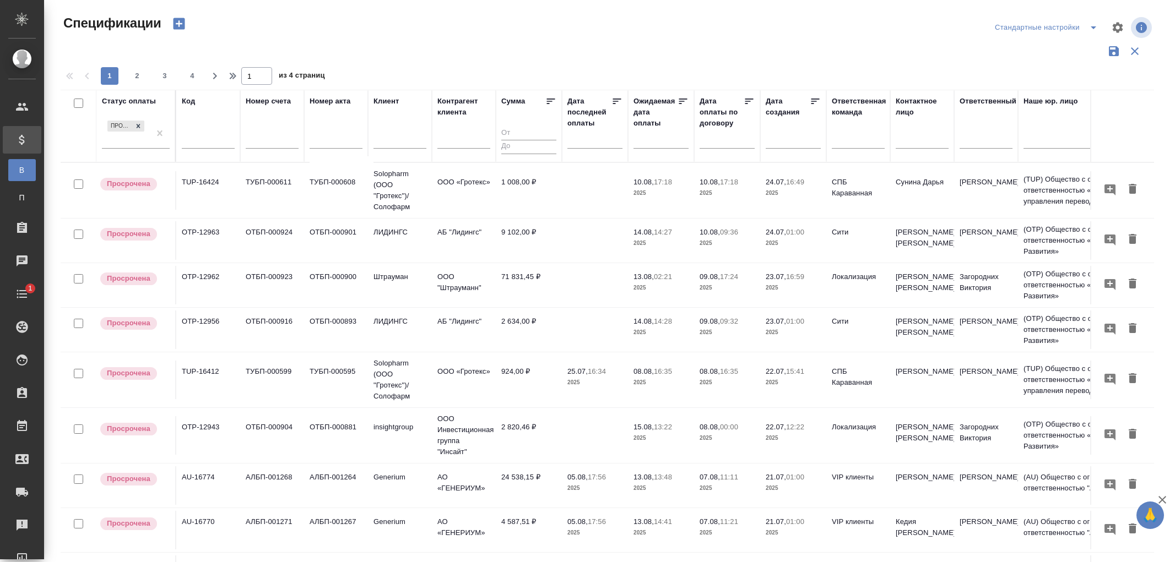  What do you see at coordinates (272, 330) in the screenshot?
I see `td: ОТБП-000916` at bounding box center [272, 330].